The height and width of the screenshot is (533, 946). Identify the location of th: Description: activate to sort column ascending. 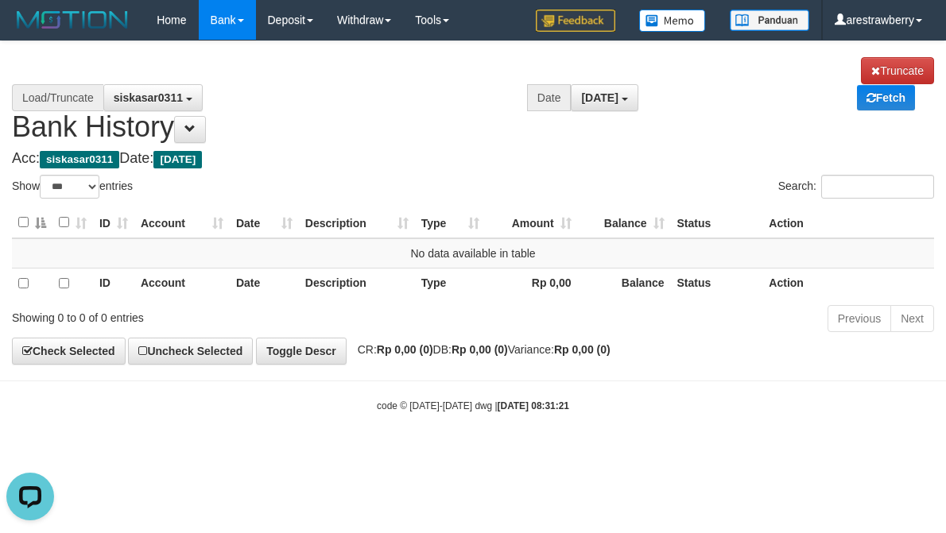
(357, 223).